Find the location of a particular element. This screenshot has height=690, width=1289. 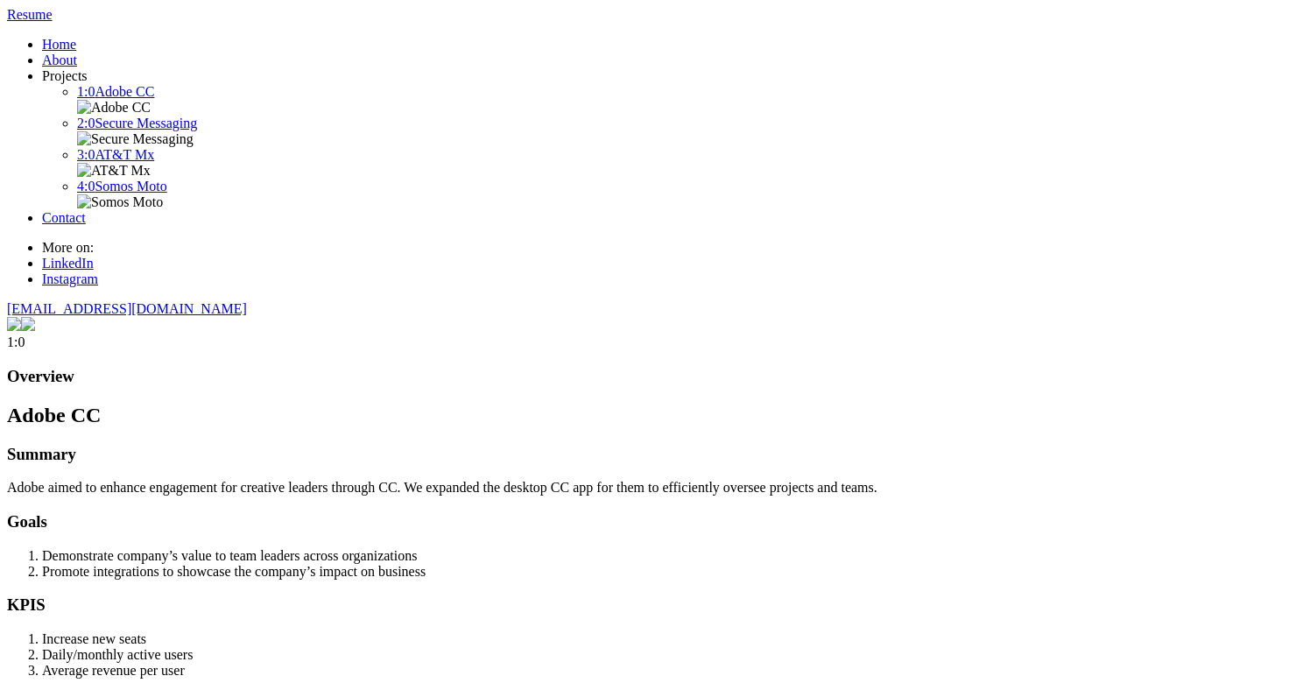

h3: Overview is located at coordinates (644, 376).